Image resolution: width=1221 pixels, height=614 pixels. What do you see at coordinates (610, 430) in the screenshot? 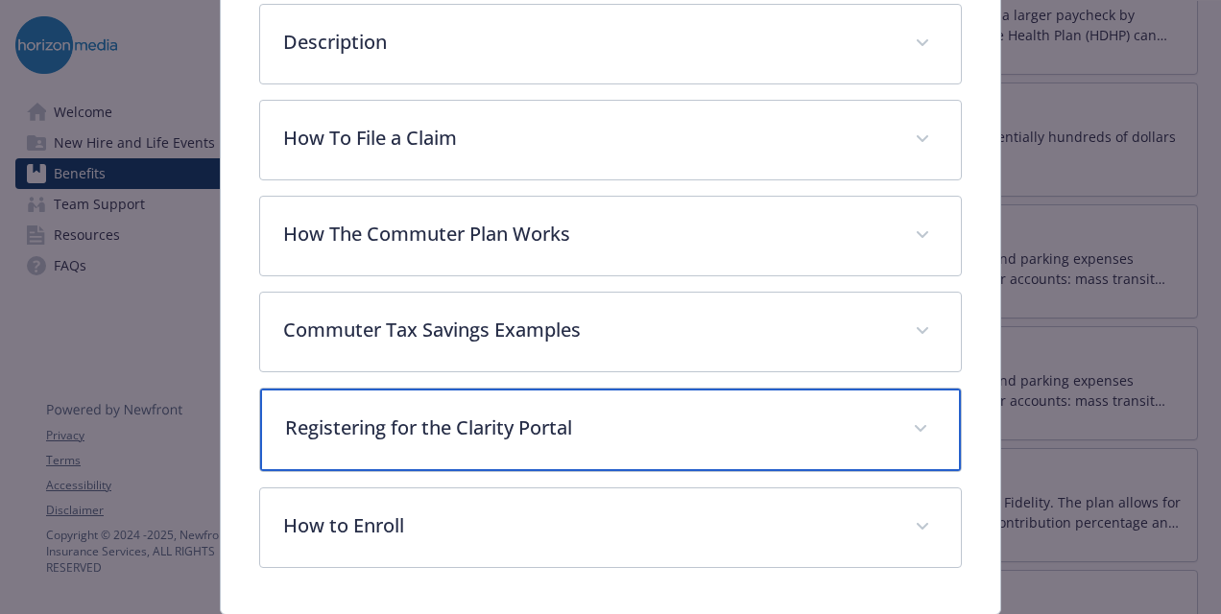
I see `div: Registering for the Clarity Portal` at bounding box center [610, 430].